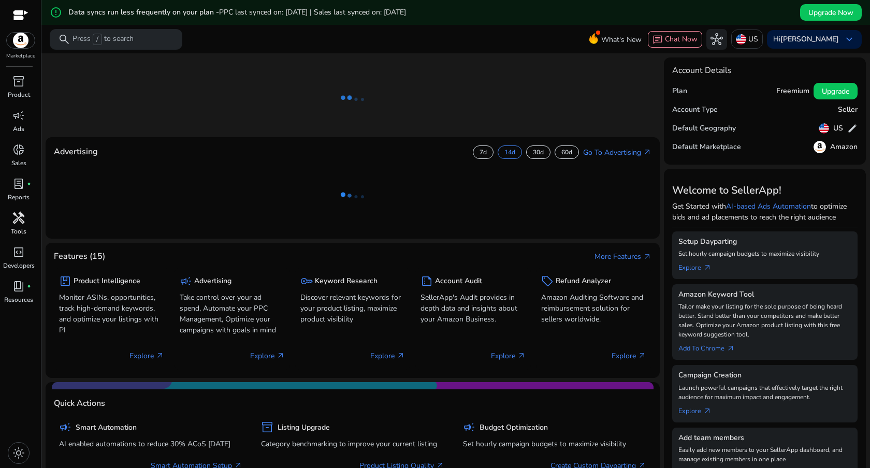 The width and height of the screenshot is (870, 468). Describe the element at coordinates (765, 242) in the screenshot. I see `h5: Setup Dayparting` at that location.